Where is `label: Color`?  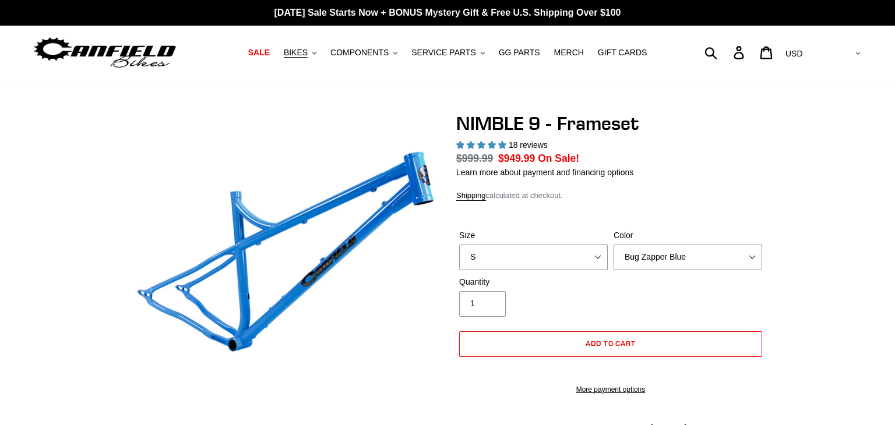
label: Color is located at coordinates (687, 235).